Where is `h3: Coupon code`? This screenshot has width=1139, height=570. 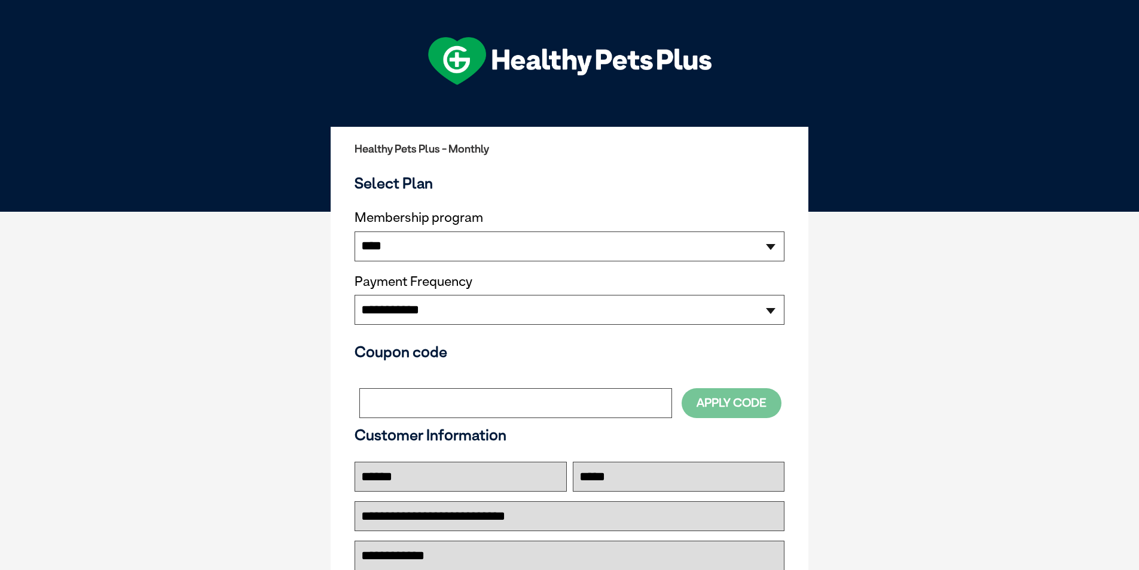
h3: Coupon code is located at coordinates (569, 352).